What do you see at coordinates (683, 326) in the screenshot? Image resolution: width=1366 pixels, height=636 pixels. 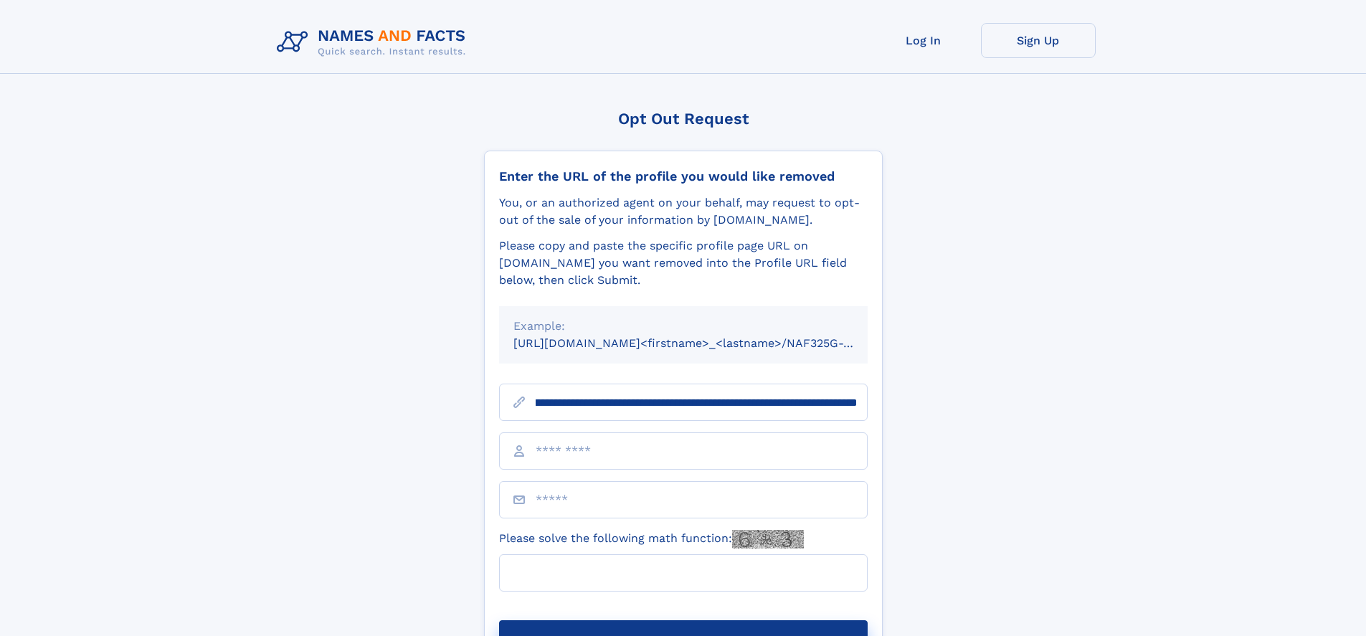 I see `div: Example:` at bounding box center [683, 326].